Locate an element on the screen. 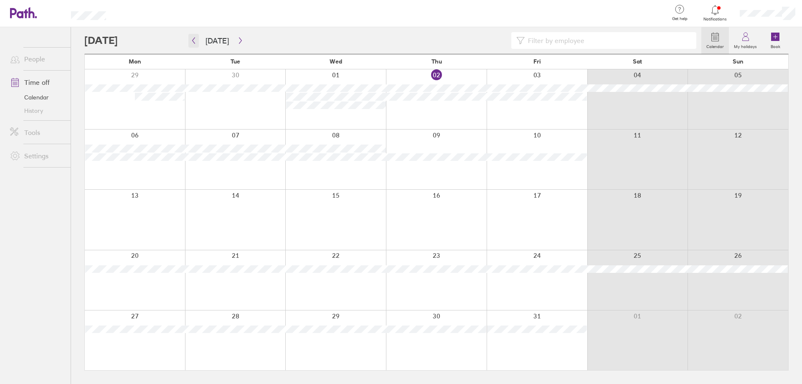 This screenshot has height=384, width=802. span: Wed is located at coordinates (336, 61).